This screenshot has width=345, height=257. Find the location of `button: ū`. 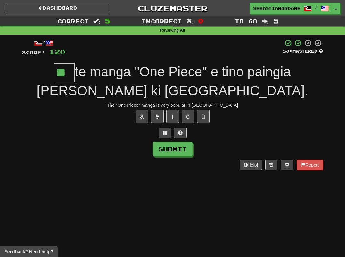

button: ū is located at coordinates (203, 116).